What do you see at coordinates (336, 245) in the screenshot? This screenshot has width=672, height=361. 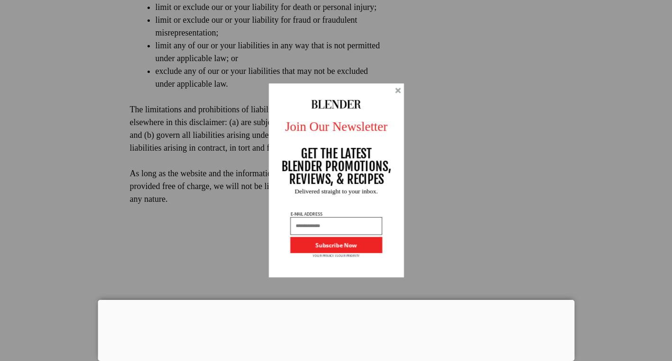 I see `button: Subscribe Now` at bounding box center [336, 245].